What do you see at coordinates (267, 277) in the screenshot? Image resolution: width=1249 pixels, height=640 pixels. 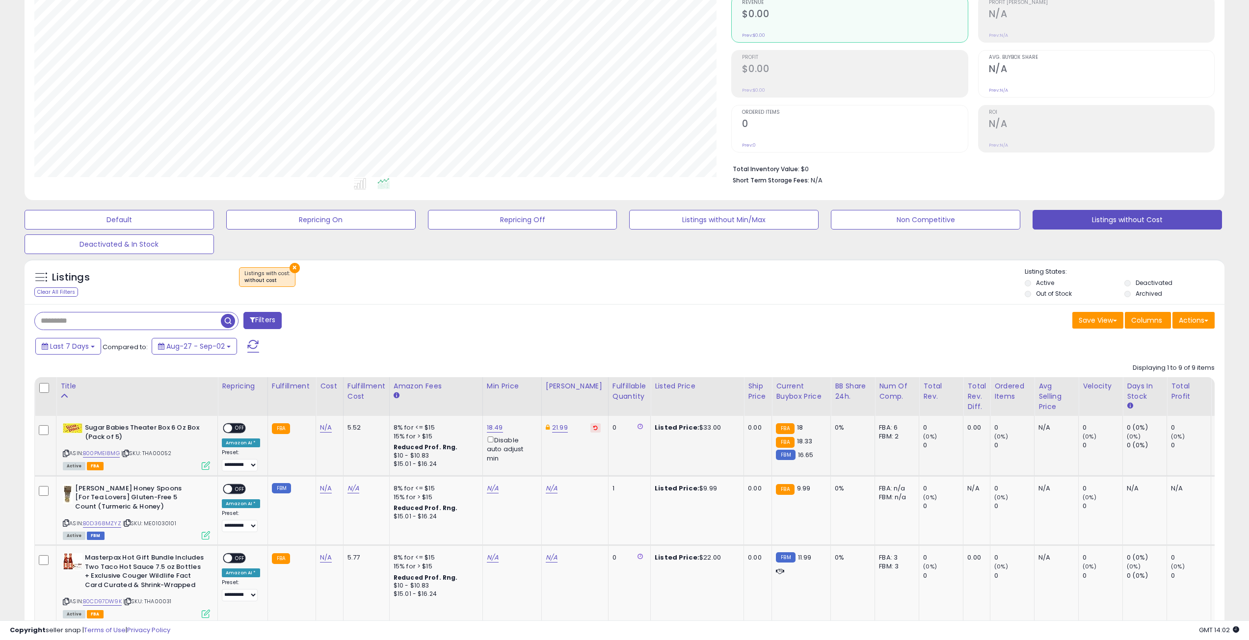 I see `span: Listings with cost :` at bounding box center [267, 277].